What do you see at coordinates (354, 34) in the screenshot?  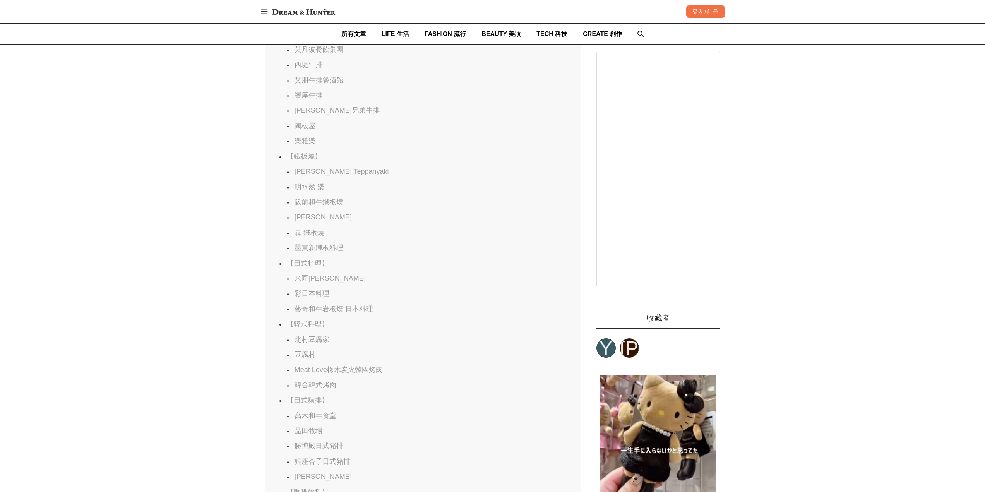 I see `a: 所有文章` at bounding box center [354, 34].